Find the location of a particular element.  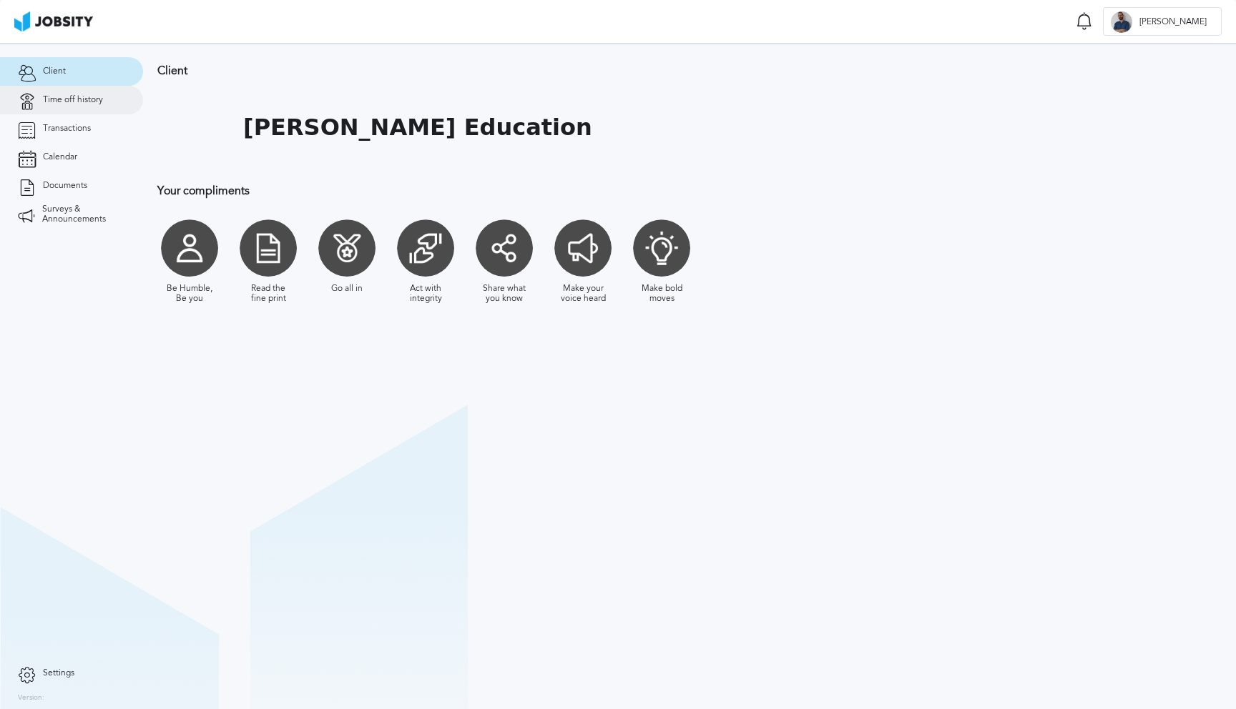

span: Calendar is located at coordinates (60, 157).